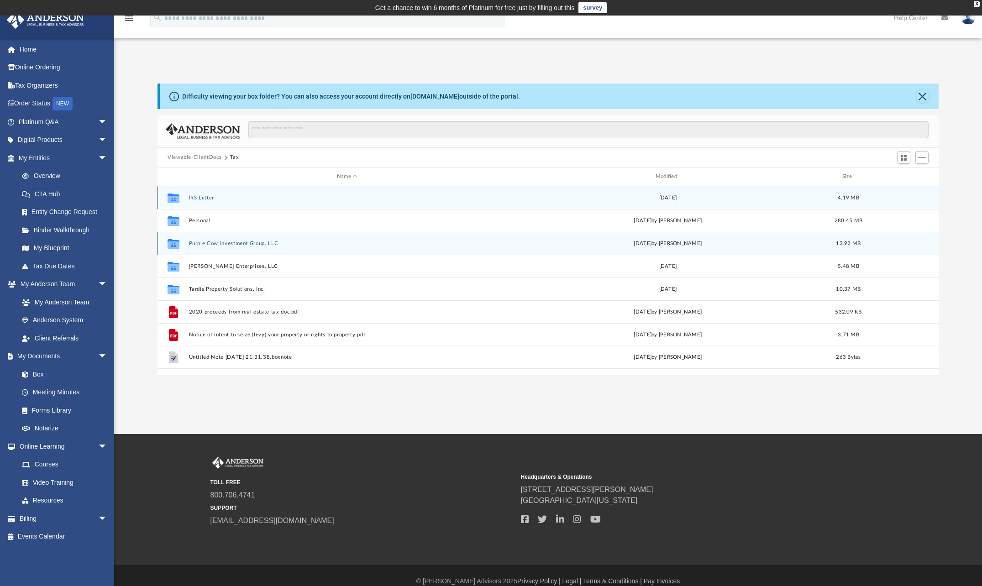 The image size is (982, 586). Describe the element at coordinates (62, 410) in the screenshot. I see `a: Forms Library` at that location.